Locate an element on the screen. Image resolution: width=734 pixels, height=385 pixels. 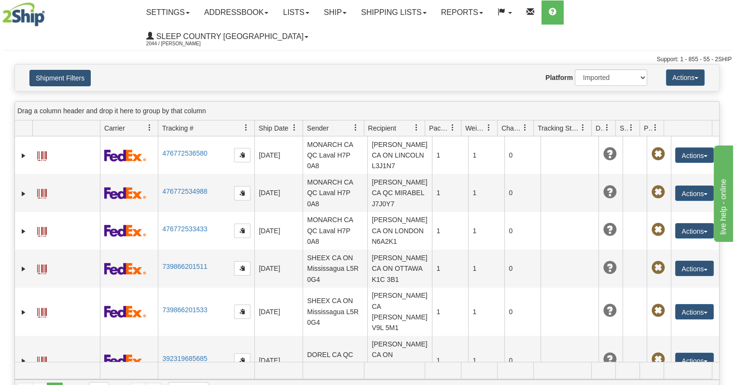
a: Charge filter column settings is located at coordinates (525, 128).